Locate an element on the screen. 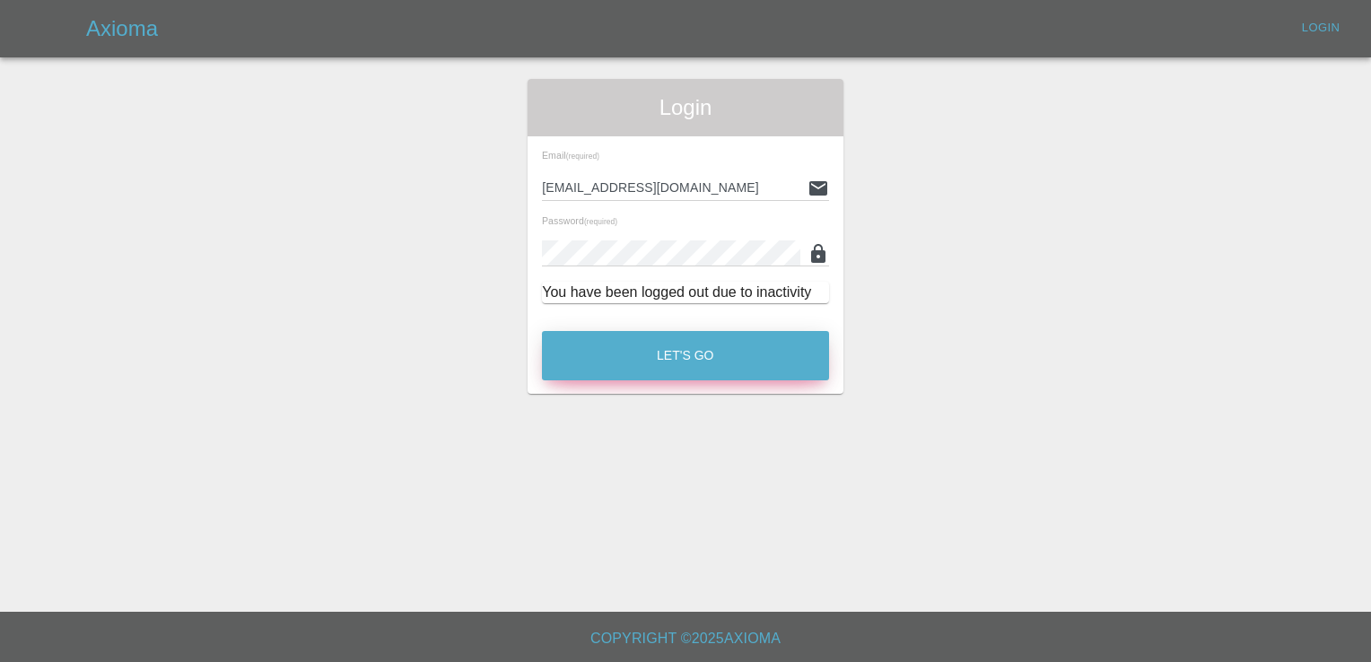  a: Login is located at coordinates (1321, 28).